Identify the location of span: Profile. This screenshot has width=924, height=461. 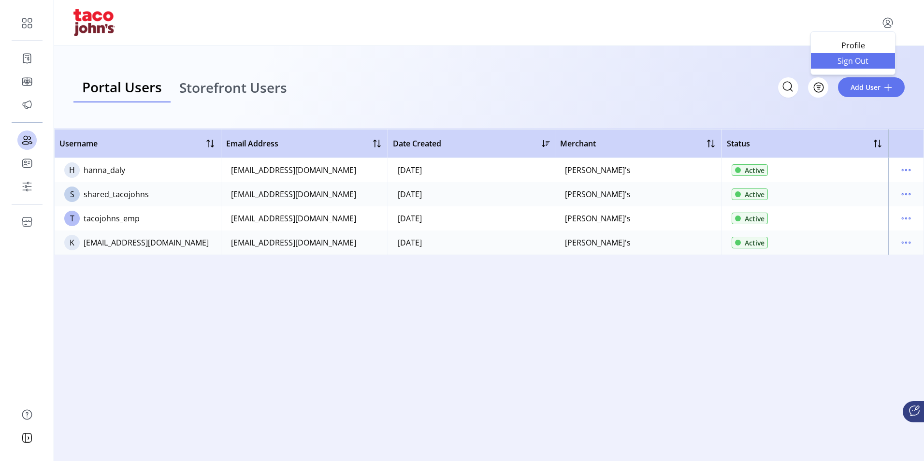
(853, 45).